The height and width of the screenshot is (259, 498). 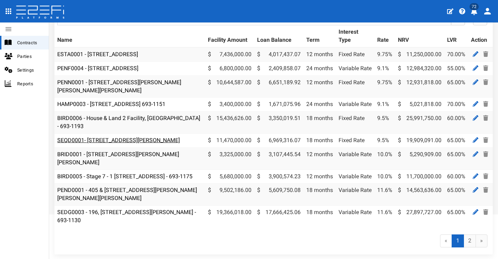 I want to click on td: 12,931,818.00, so click(x=420, y=86).